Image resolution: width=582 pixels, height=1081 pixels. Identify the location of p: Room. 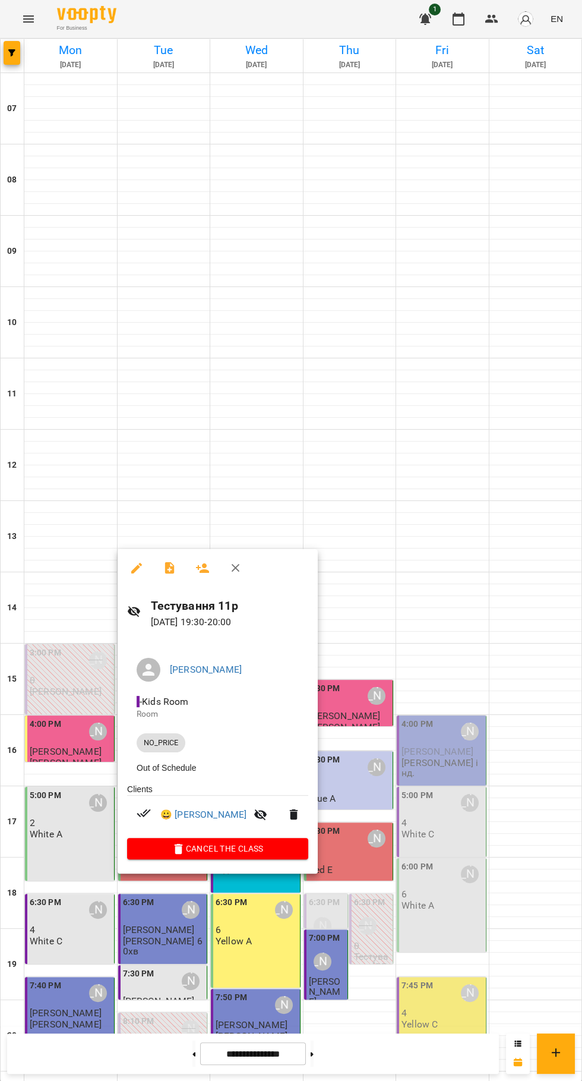
(217, 714).